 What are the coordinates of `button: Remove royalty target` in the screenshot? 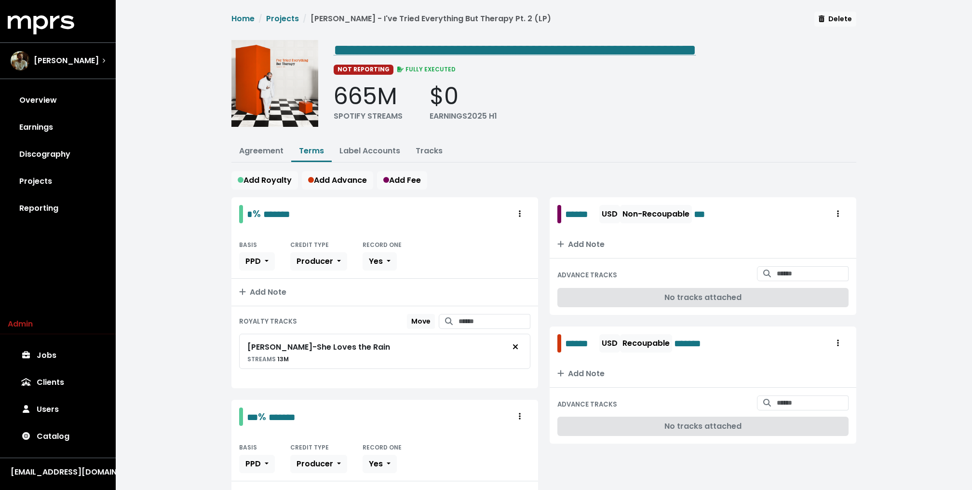 It's located at (515, 347).